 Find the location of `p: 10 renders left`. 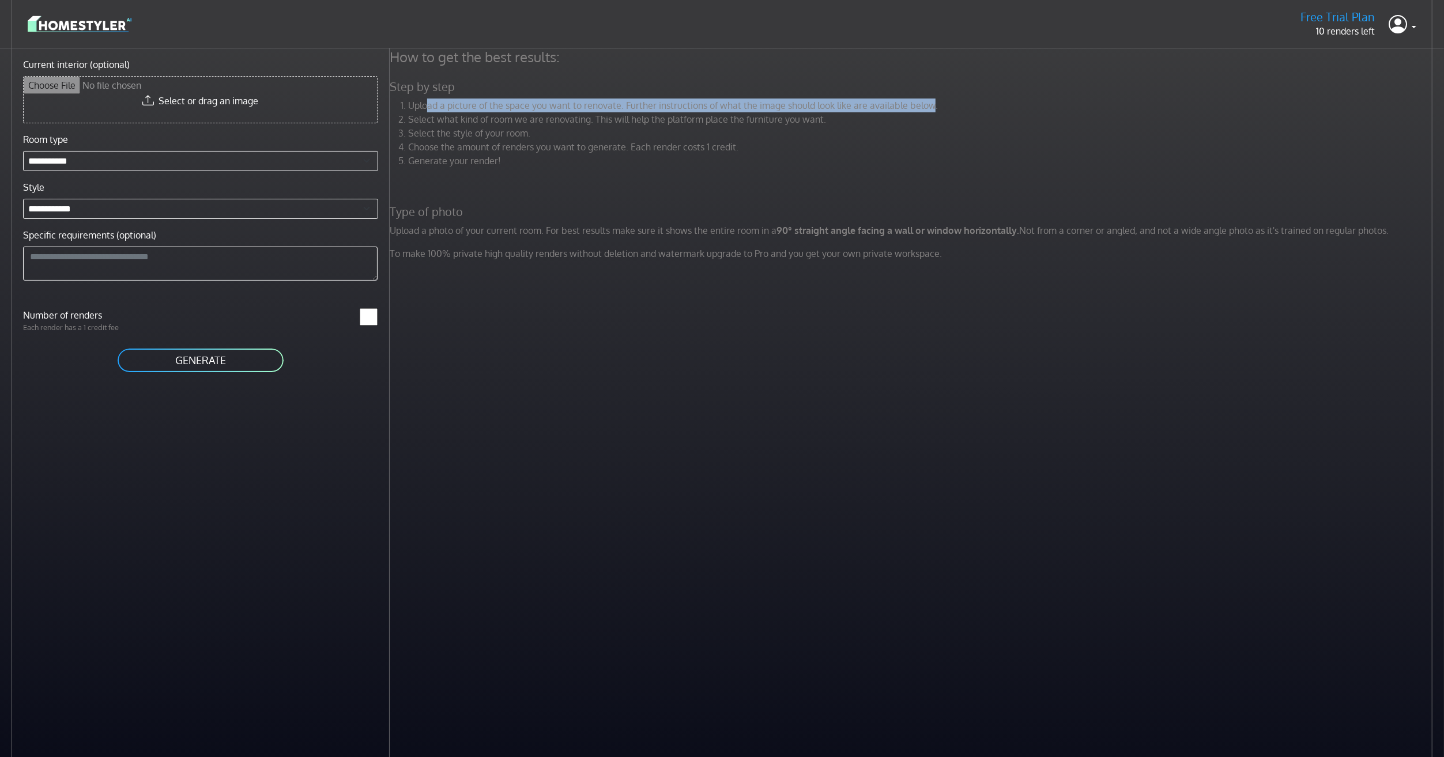

p: 10 renders left is located at coordinates (1337, 31).